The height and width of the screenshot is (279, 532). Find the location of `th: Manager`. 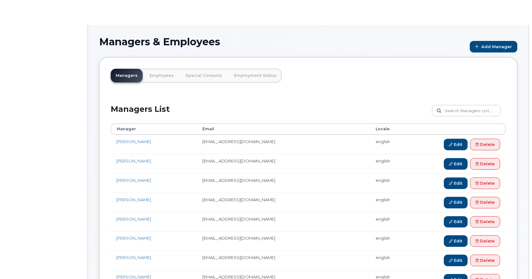

th: Manager is located at coordinates (154, 129).